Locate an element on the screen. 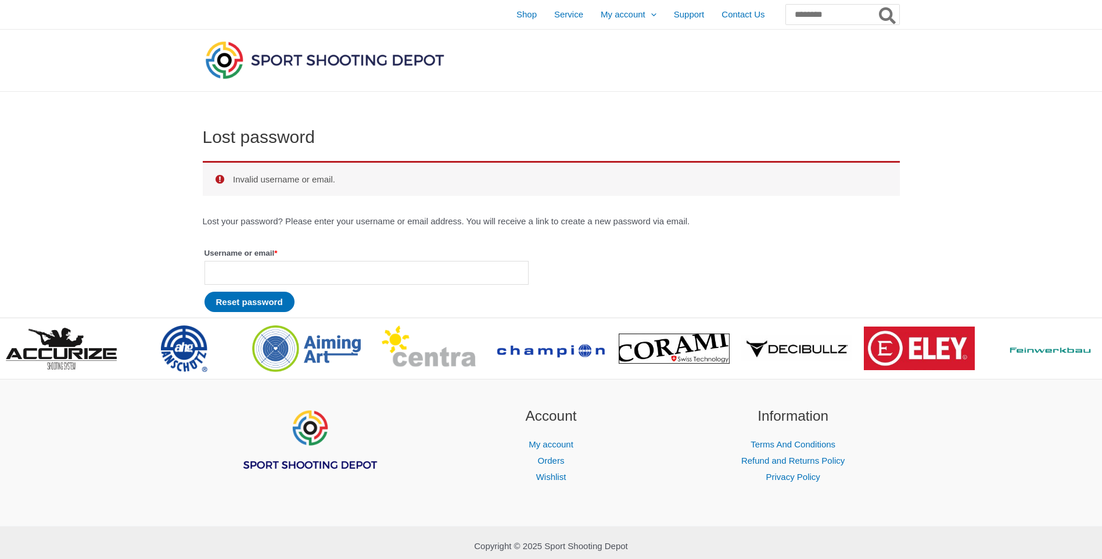 This screenshot has width=1102, height=559. button: Search is located at coordinates (887, 15).